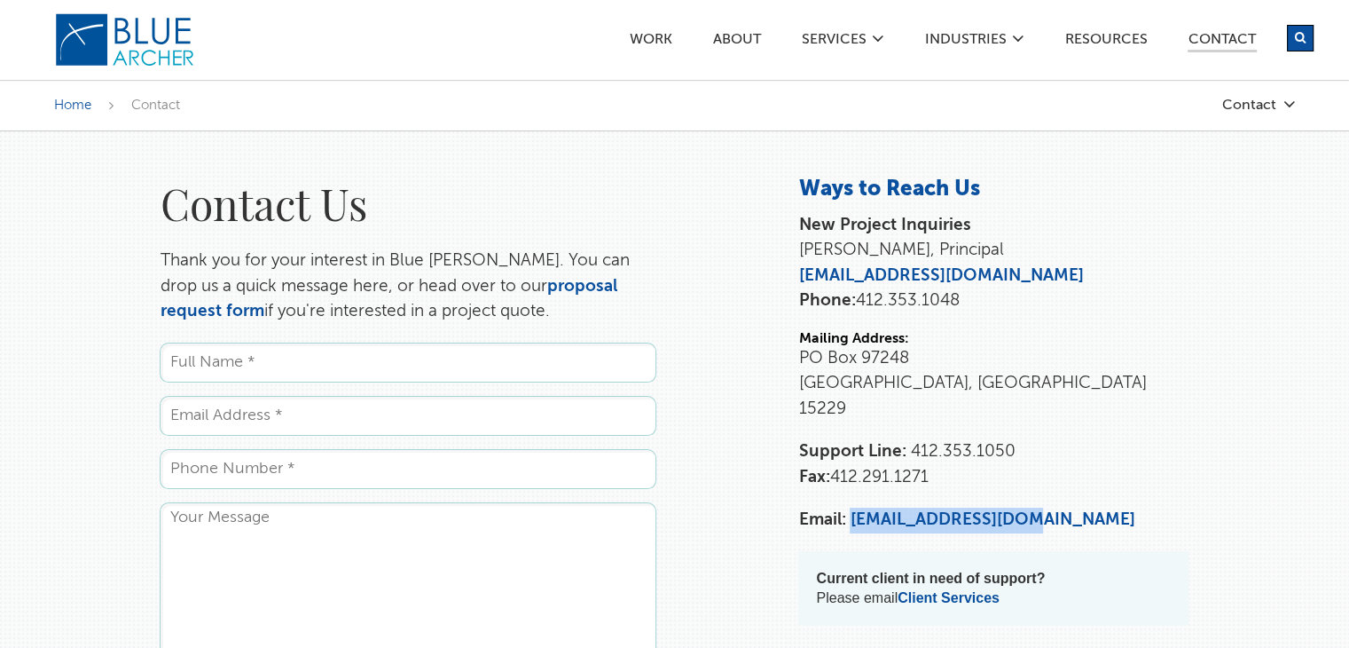 This screenshot has height=648, width=1349. Describe the element at coordinates (73, 105) in the screenshot. I see `span: Home` at that location.